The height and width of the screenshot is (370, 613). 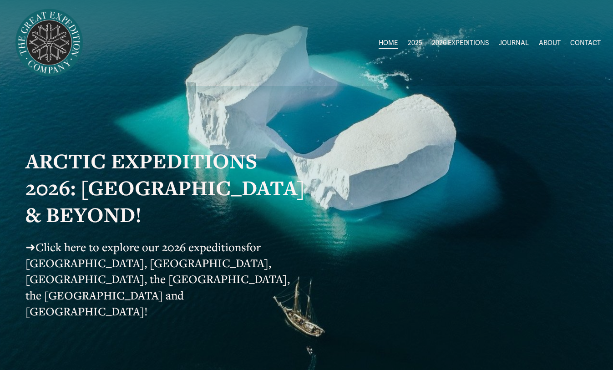 What do you see at coordinates (141, 246) in the screenshot?
I see `a: Click here to explore our 2026 expeditions` at bounding box center [141, 246].